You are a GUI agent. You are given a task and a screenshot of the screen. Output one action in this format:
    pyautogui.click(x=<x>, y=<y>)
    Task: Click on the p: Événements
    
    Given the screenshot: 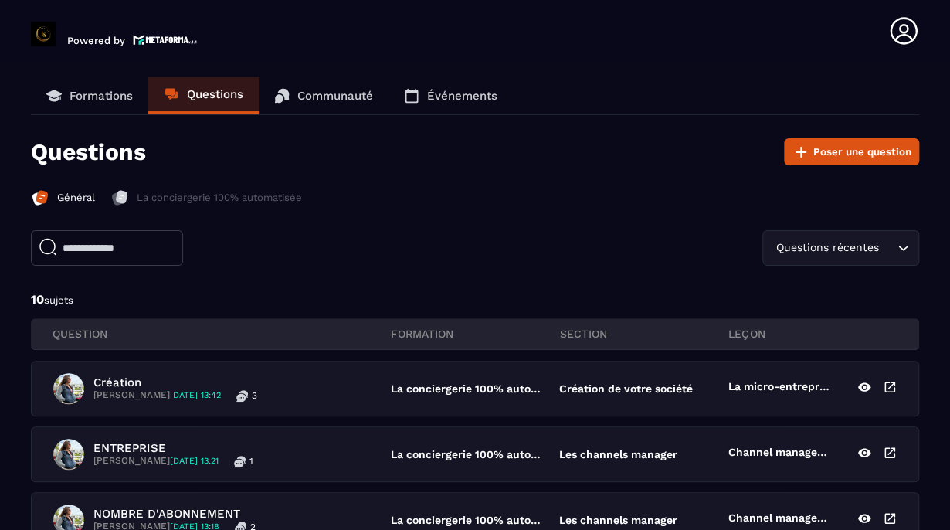 What is the action you would take?
    pyautogui.click(x=462, y=96)
    